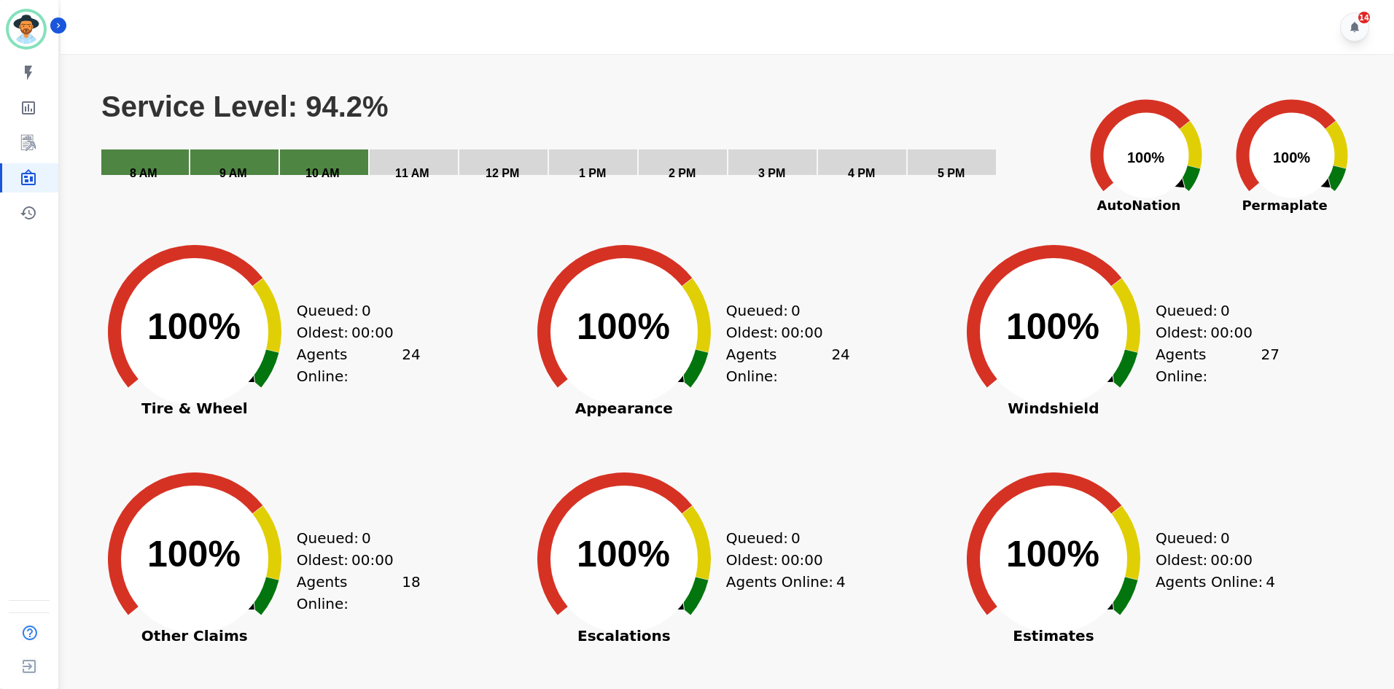 This screenshot has width=1394, height=689. I want to click on text: 5 PM, so click(951, 173).